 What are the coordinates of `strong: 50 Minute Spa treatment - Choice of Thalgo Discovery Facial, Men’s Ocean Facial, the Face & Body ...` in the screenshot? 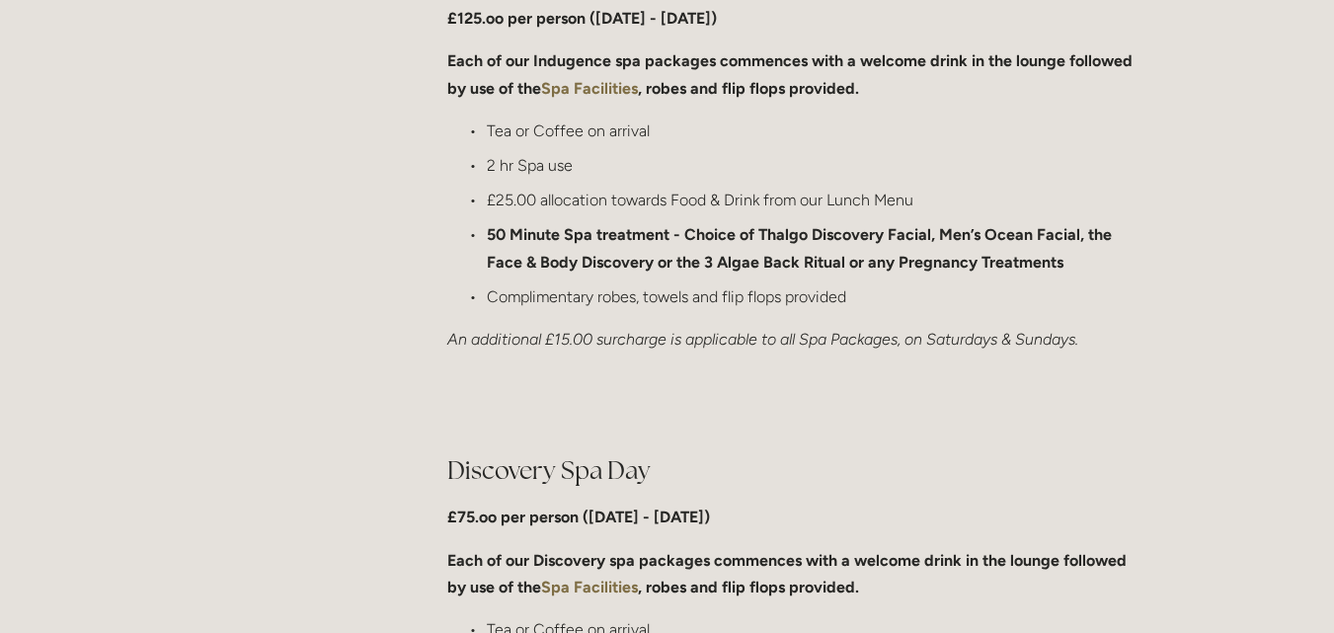 It's located at (801, 248).